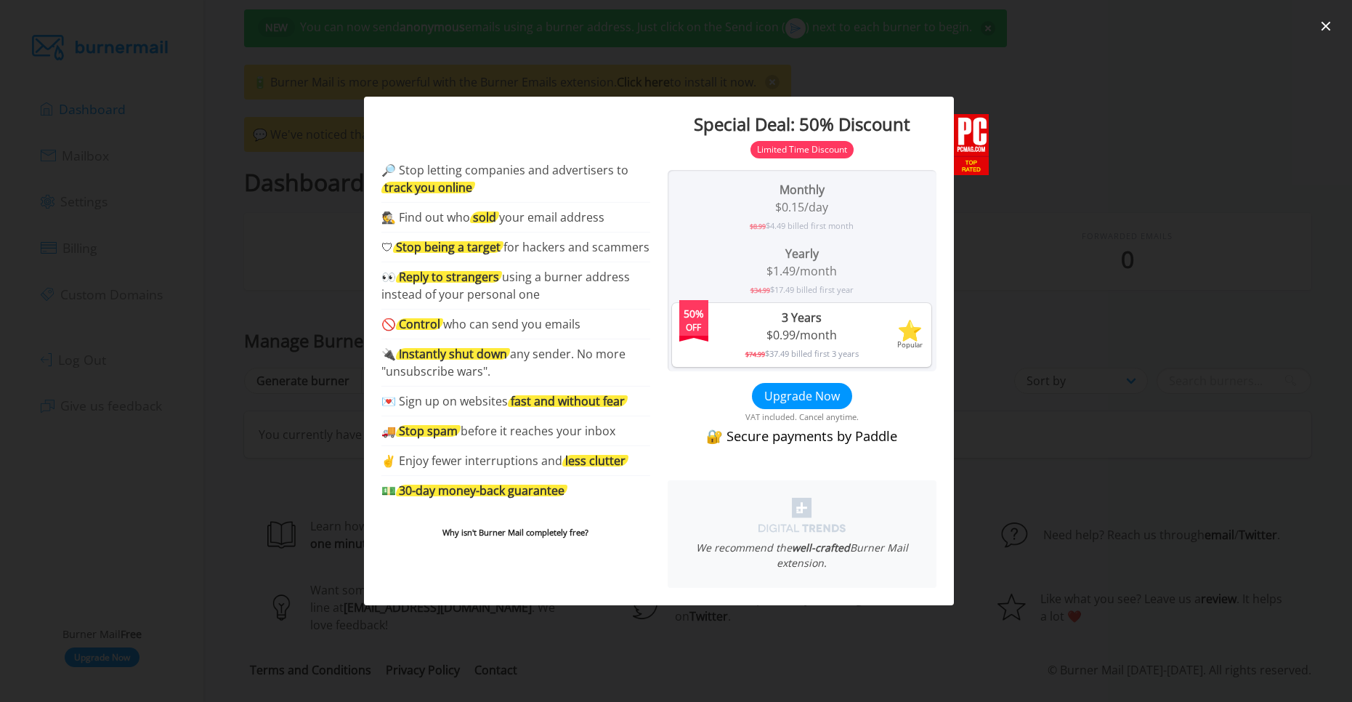 This screenshot has height=702, width=1352. What do you see at coordinates (801, 317) in the screenshot?
I see `div: 3 Years` at bounding box center [801, 317].